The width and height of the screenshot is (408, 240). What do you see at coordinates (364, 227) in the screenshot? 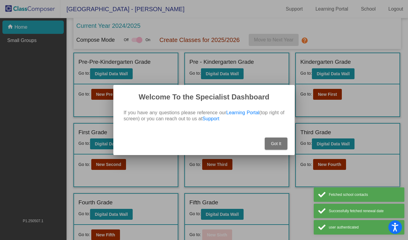
I see `div: user authenticated` at bounding box center [364, 227].